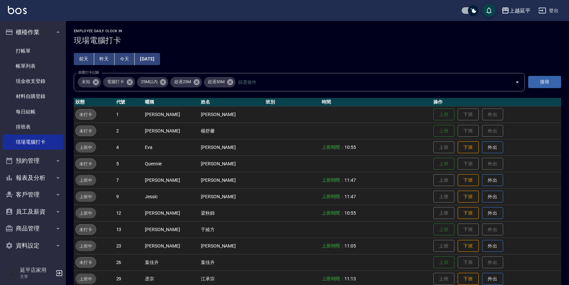 The width and height of the screenshot is (569, 285). What do you see at coordinates (37, 277) in the screenshot?
I see `p: 主管` at bounding box center [37, 277].